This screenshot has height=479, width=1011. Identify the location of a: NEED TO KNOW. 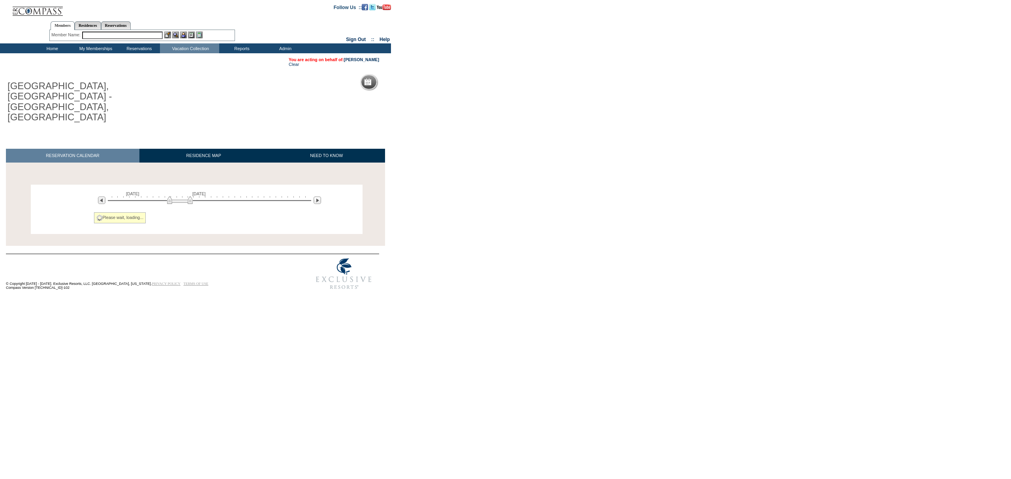
(326, 156).